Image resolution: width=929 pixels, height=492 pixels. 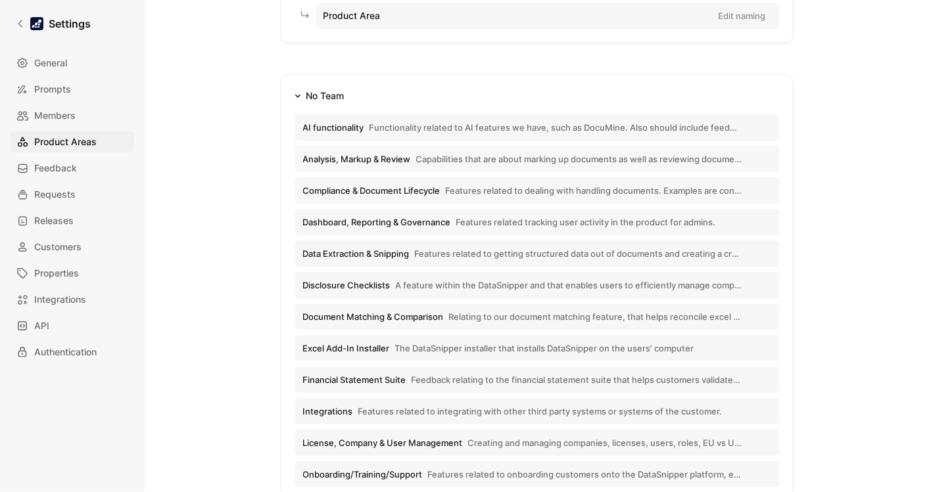 What do you see at coordinates (65, 352) in the screenshot?
I see `span: Authentication` at bounding box center [65, 352].